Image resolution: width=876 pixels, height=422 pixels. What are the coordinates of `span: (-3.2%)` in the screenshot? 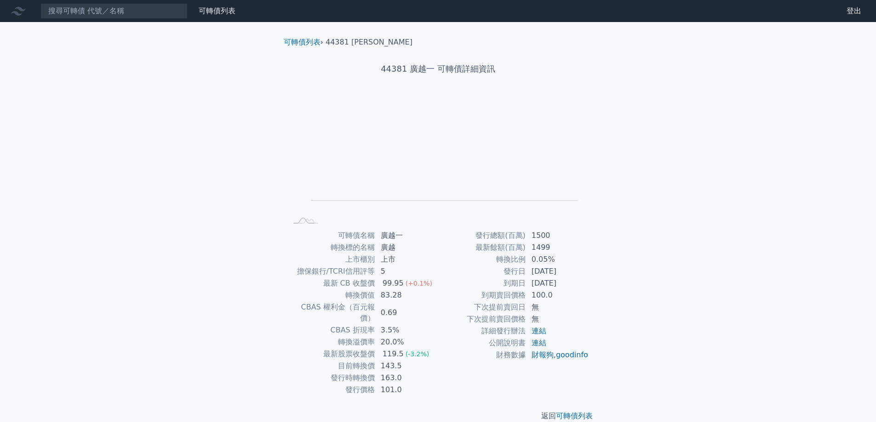 It's located at (417, 354).